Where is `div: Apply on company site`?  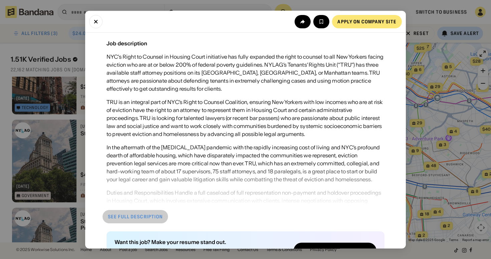
div: Apply on company site is located at coordinates (367, 21).